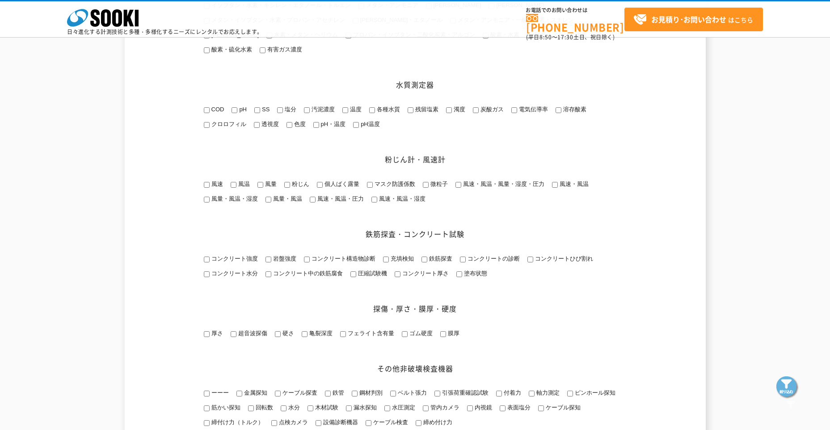 The image size is (830, 430). What do you see at coordinates (313, 199) in the screenshot?
I see `input: 風速・風温・圧力` at bounding box center [313, 199].